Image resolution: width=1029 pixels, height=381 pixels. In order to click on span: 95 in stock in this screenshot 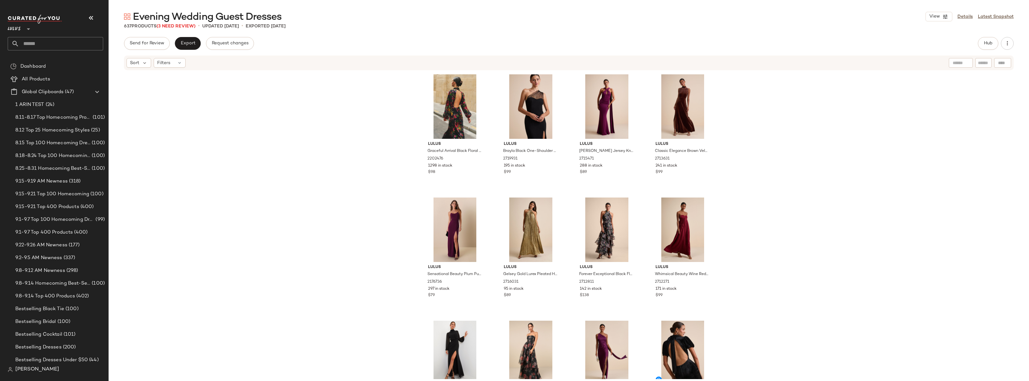, I will do `click(514, 289)`.